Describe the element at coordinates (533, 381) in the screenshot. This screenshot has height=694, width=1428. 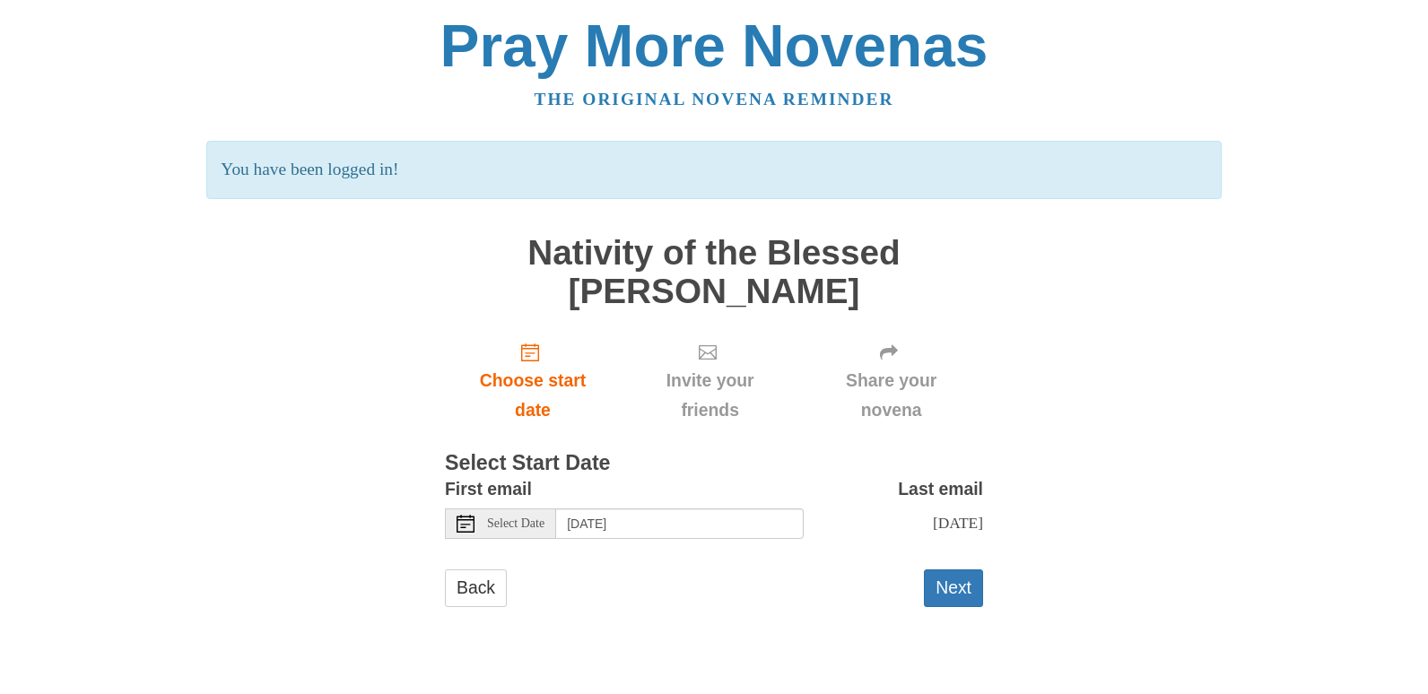
I see `a: Choose start date` at that location.